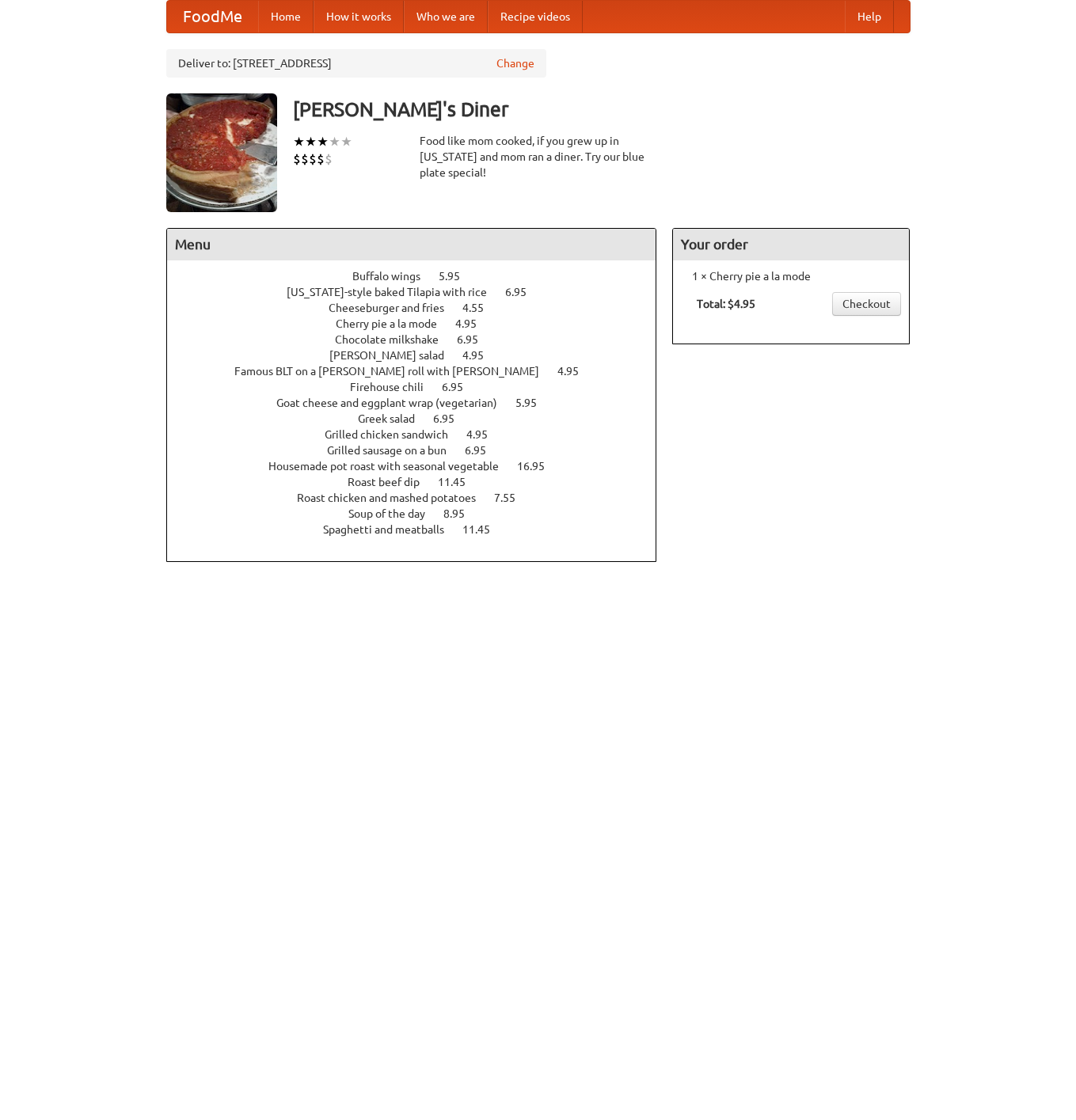 This screenshot has width=1076, height=1120. I want to click on li: 1 × Cherry pie a la mode, so click(791, 276).